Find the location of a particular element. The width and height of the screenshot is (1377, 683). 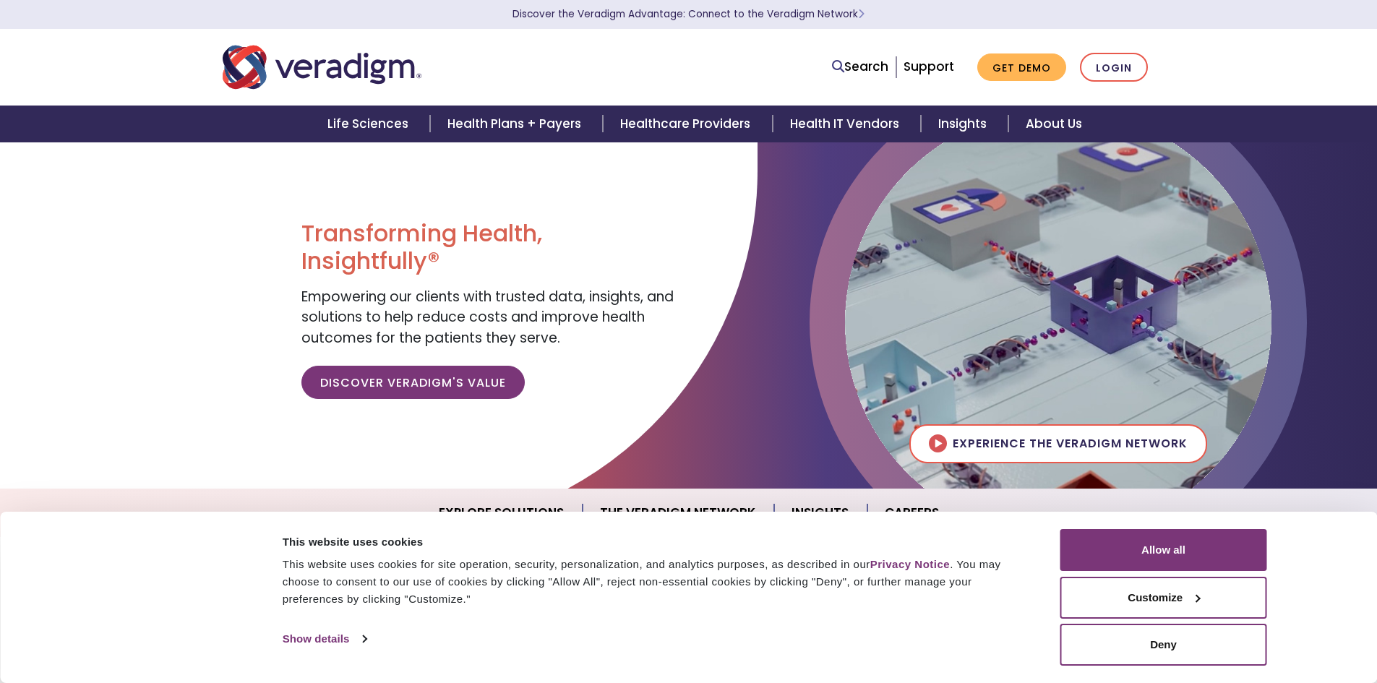

a: Show details is located at coordinates (325, 639).